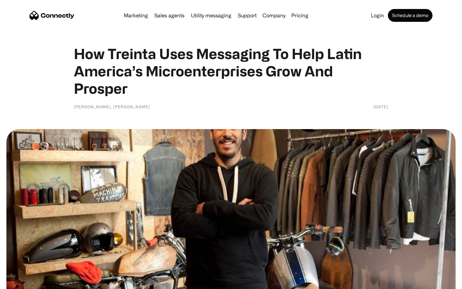 The height and width of the screenshot is (289, 462). Describe the element at coordinates (247, 15) in the screenshot. I see `a: Support` at that location.